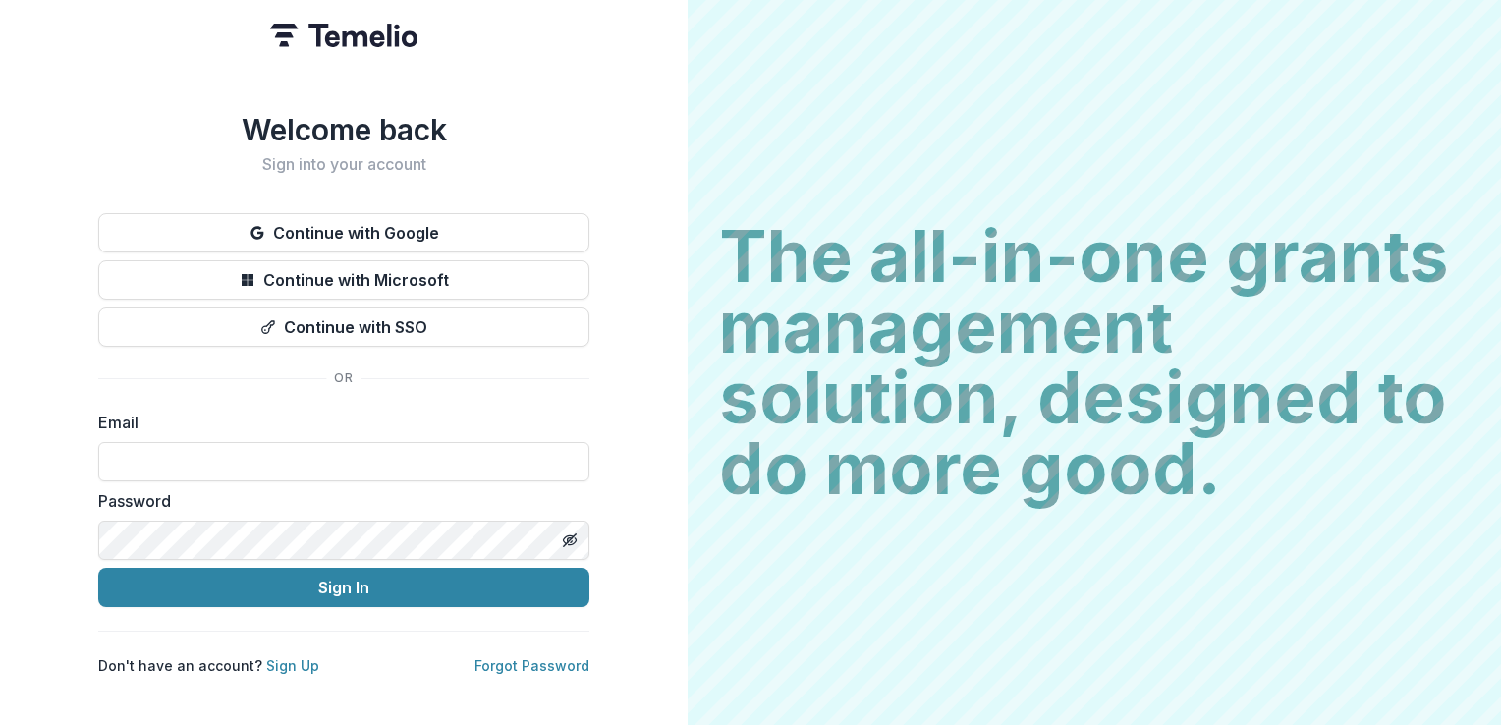 The image size is (1501, 725). Describe the element at coordinates (531, 665) in the screenshot. I see `a: Forgot Password` at that location.